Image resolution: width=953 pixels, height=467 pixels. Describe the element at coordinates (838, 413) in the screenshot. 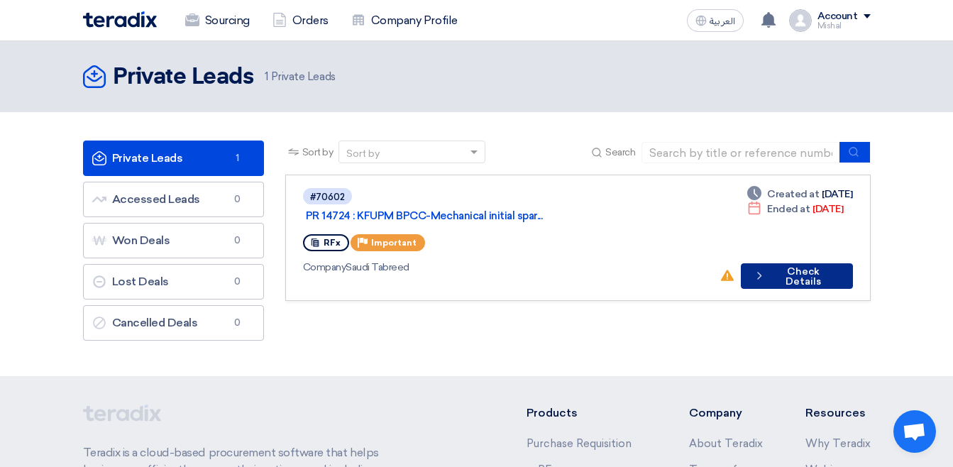

I see `li: Resources` at that location.